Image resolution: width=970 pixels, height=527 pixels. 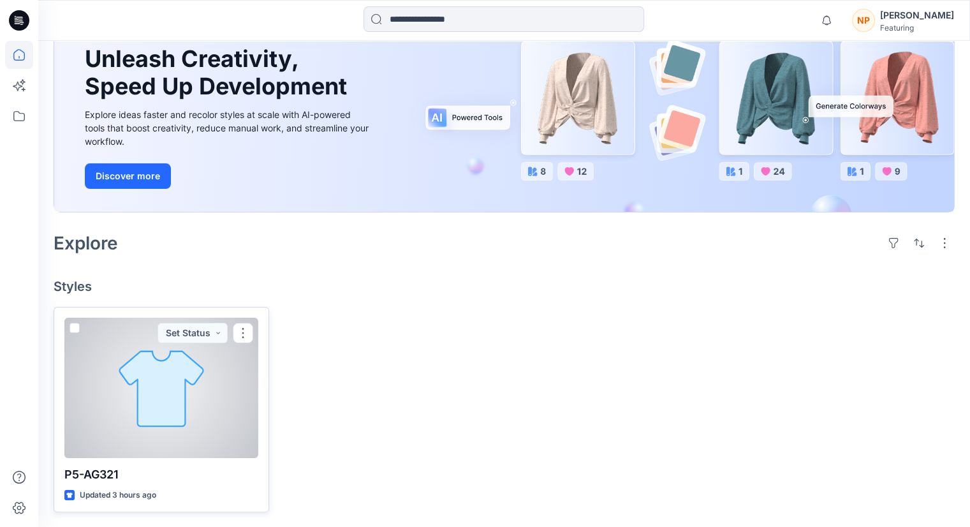 I want to click on a: Discover more, so click(x=228, y=176).